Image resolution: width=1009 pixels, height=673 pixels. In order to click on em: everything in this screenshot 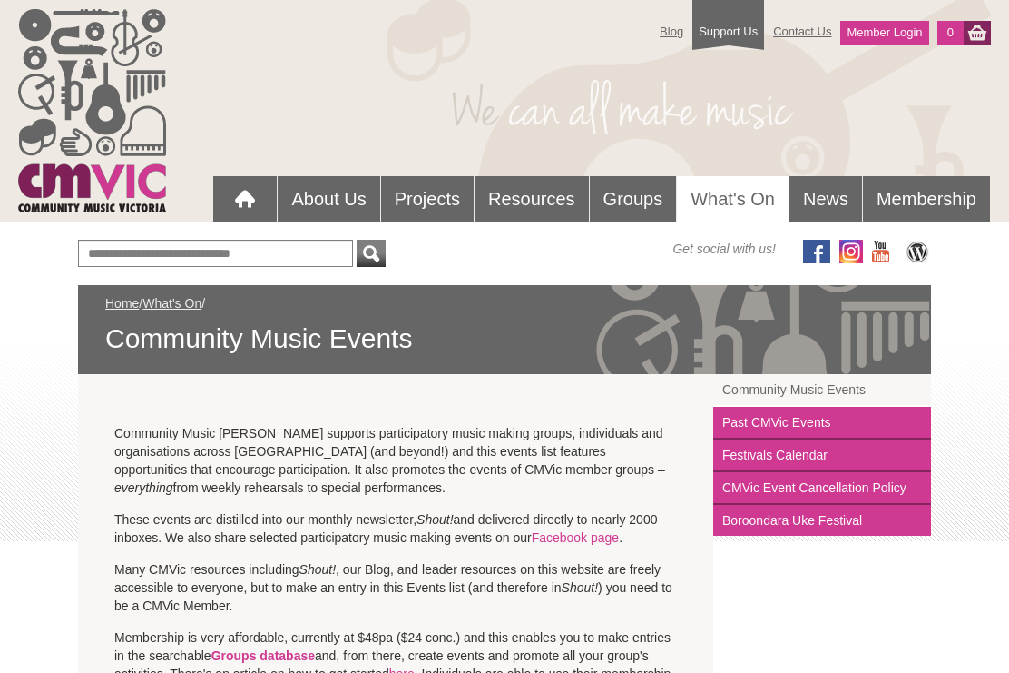, I will do `click(143, 487)`.